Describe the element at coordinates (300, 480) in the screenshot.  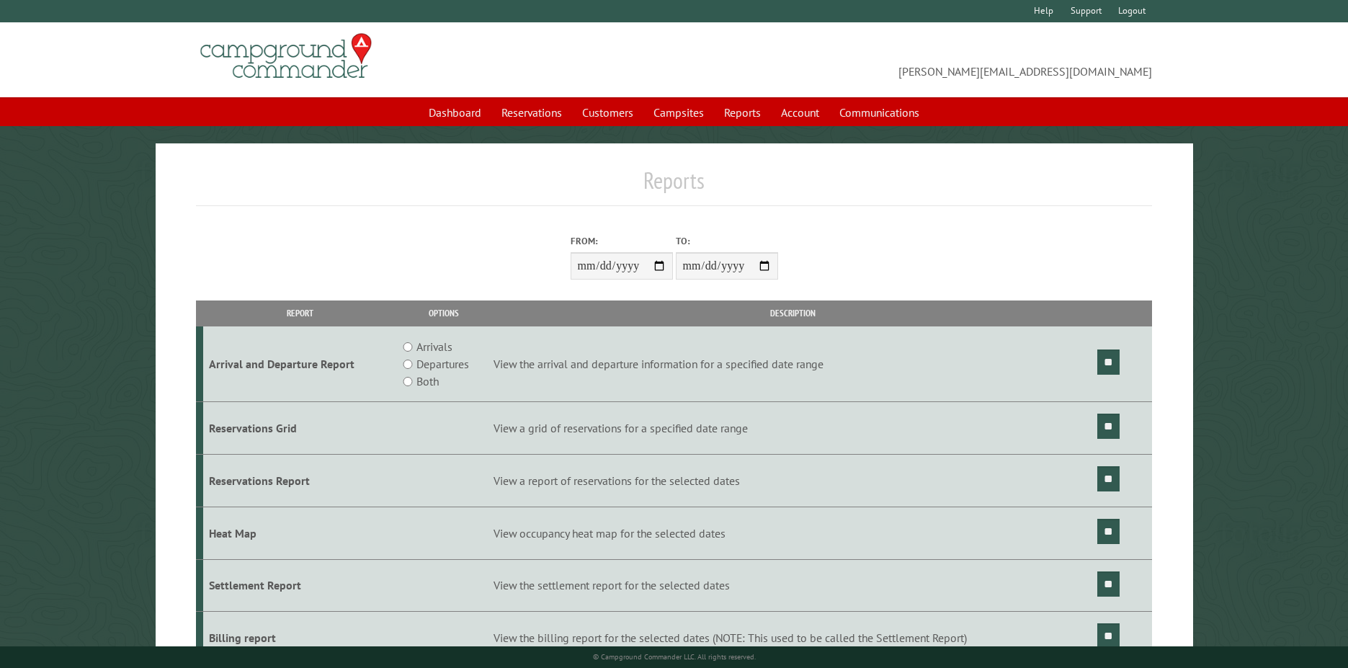
I see `td: Reservations Report` at that location.